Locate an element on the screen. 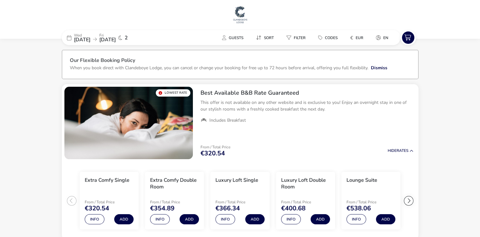 This screenshot has width=480, height=237. span: €366.34 is located at coordinates (227, 208).